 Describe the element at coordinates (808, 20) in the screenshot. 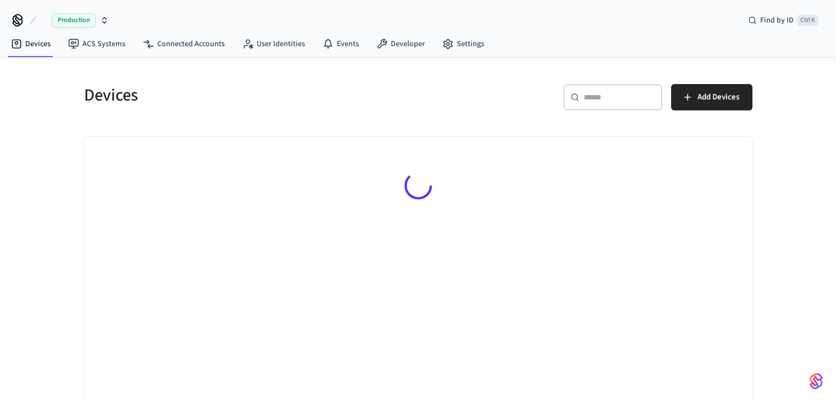

I see `span: Ctrl K` at that location.